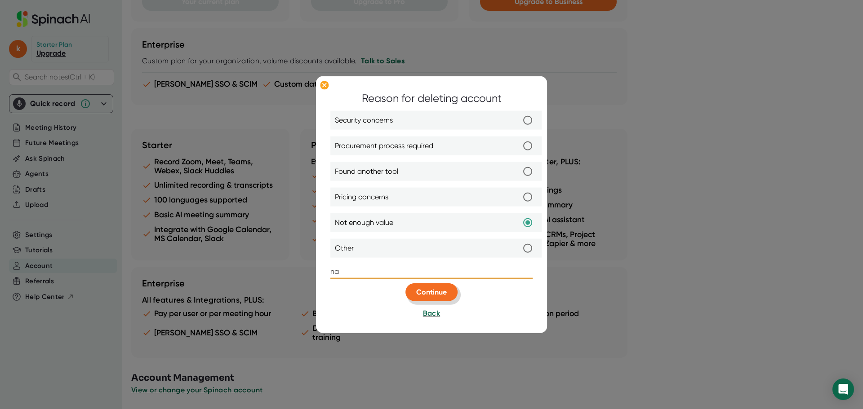 This screenshot has width=863, height=409. I want to click on span: Other, so click(344, 248).